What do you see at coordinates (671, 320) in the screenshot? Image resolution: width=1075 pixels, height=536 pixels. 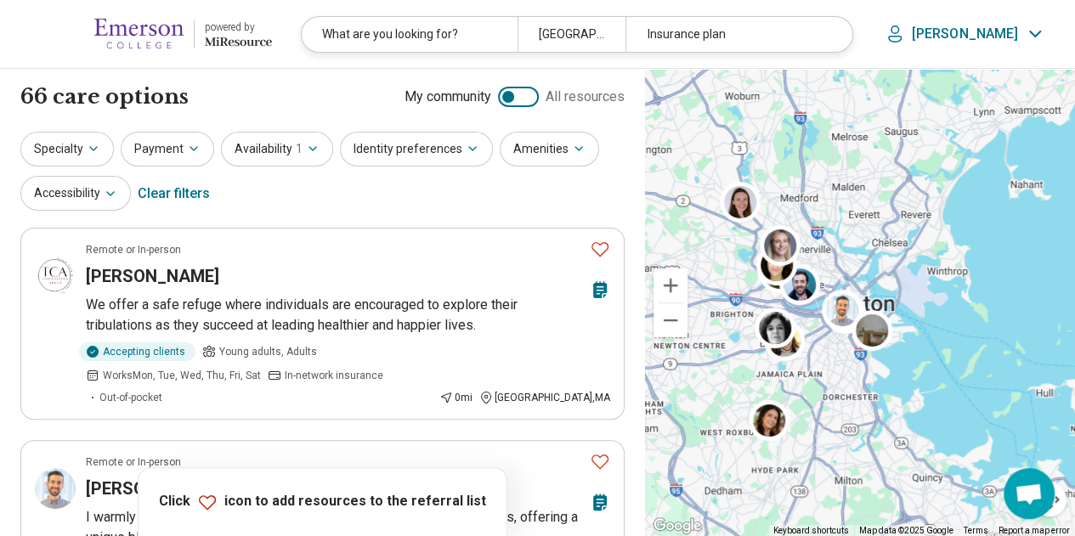 I see `button: Zoom out` at bounding box center [671, 320].